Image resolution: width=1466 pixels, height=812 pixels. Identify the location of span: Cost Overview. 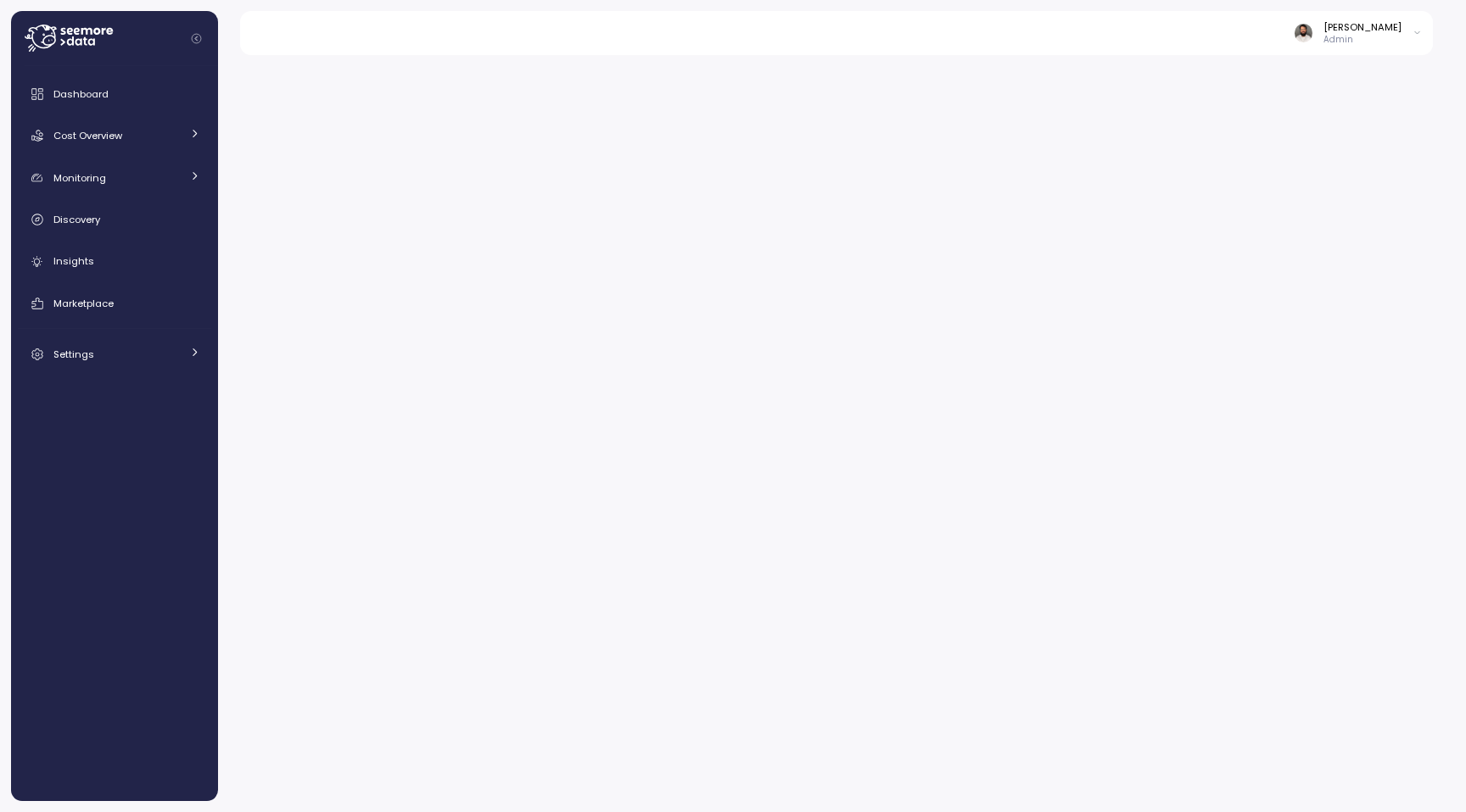
(88, 136).